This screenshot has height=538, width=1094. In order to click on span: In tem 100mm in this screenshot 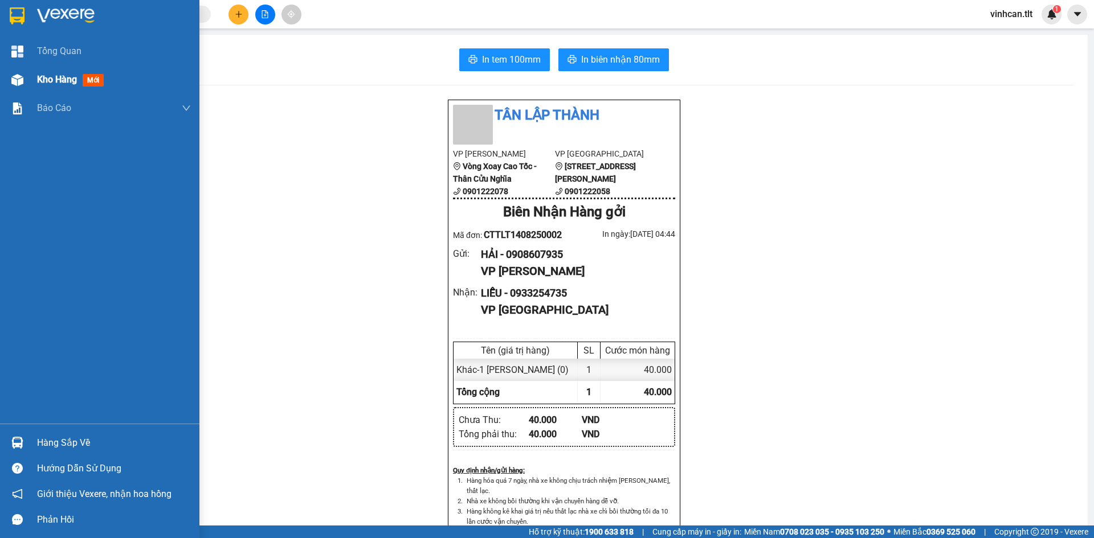, I will do `click(511, 59)`.